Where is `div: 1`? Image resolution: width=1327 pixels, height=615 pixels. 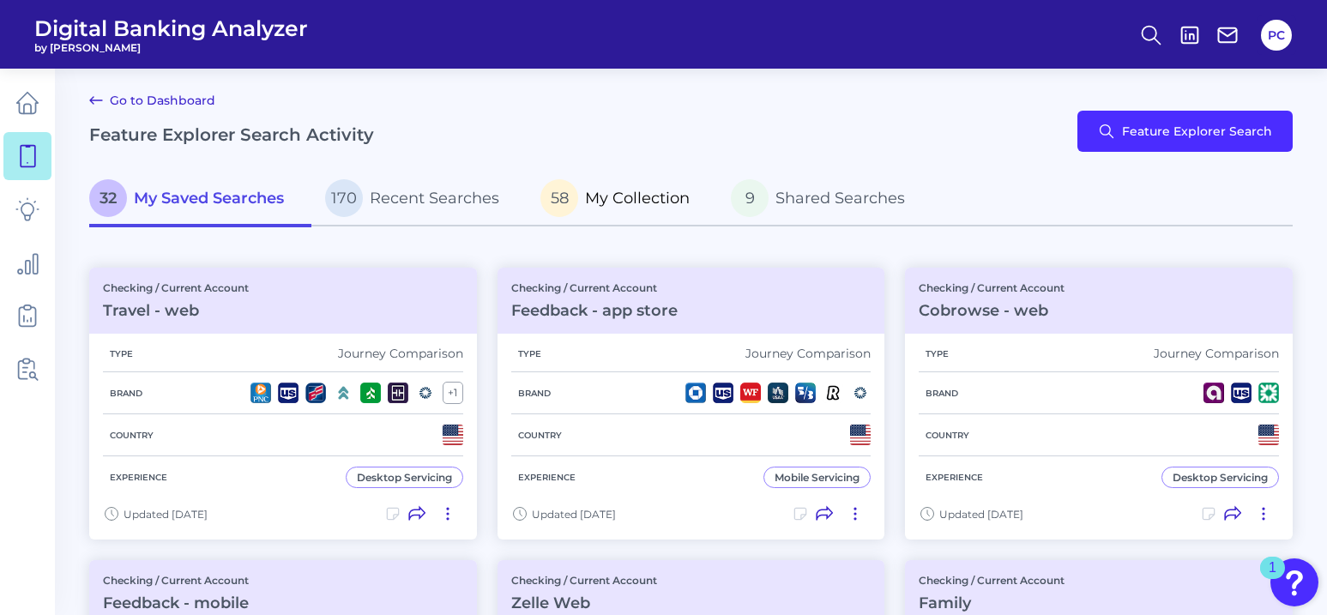 div: 1 is located at coordinates (1272, 579).